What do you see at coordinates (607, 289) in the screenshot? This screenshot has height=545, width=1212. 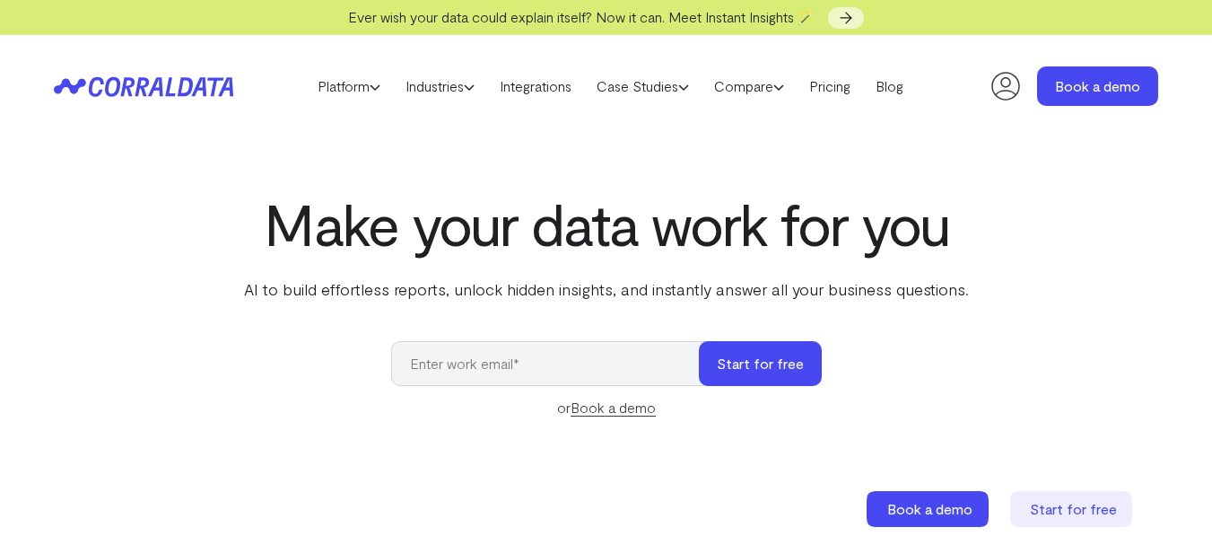 I see `p: AI to build effortless reports, unlock hidden insights, and instantly answer all your business qu...` at bounding box center [607, 289].